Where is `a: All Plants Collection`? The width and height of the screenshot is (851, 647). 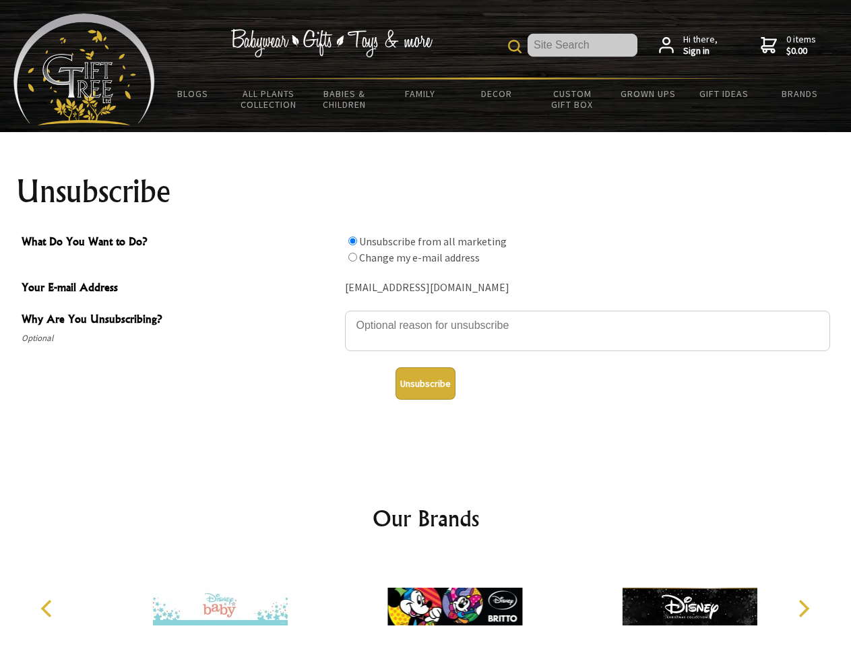
a: All Plants Collection is located at coordinates (269, 99).